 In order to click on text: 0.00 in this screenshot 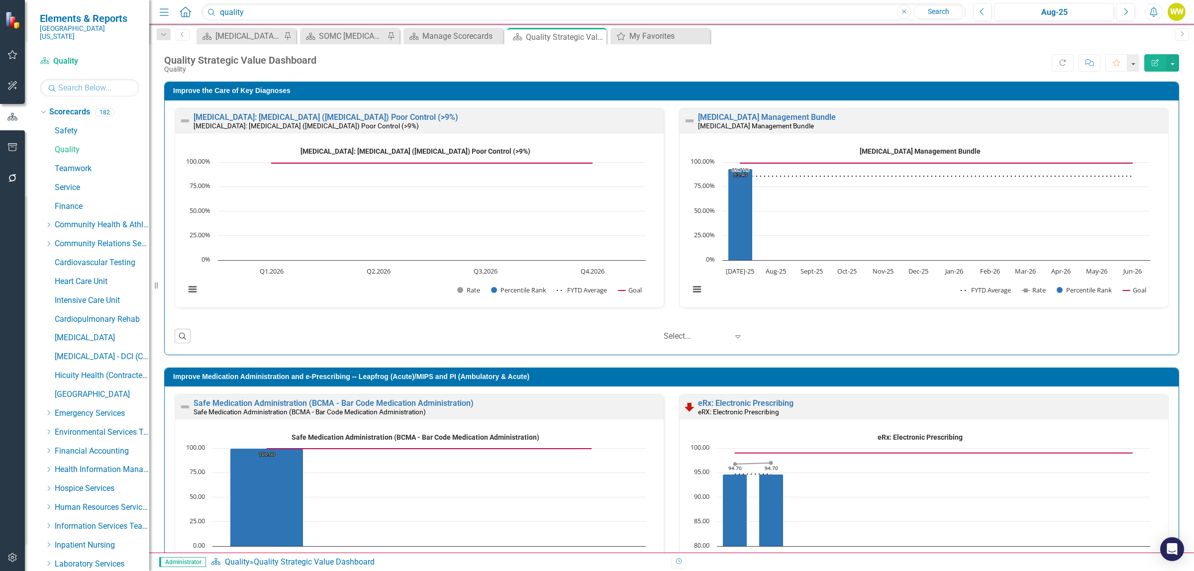, I will do `click(199, 545)`.